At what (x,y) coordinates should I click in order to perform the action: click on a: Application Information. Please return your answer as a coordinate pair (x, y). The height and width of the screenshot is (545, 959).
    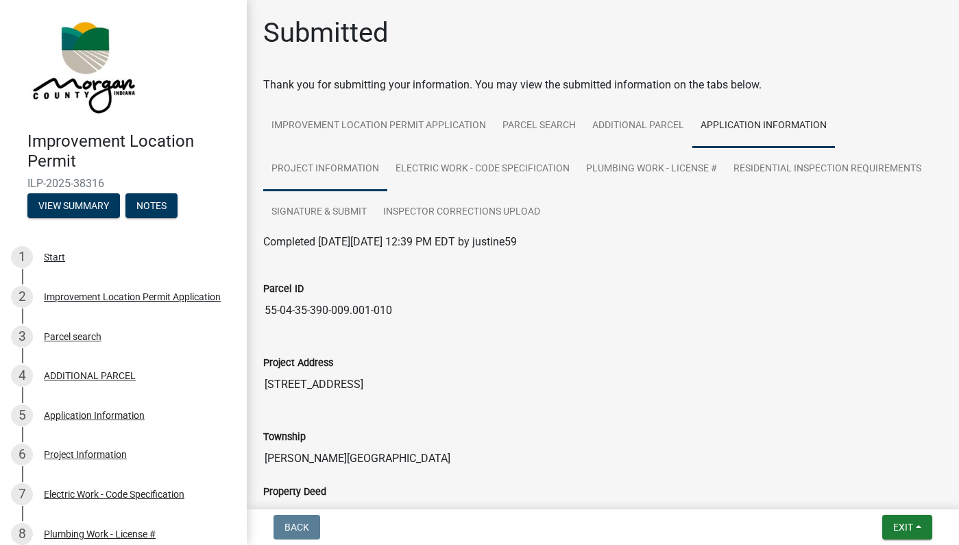
    Looking at the image, I should click on (763, 126).